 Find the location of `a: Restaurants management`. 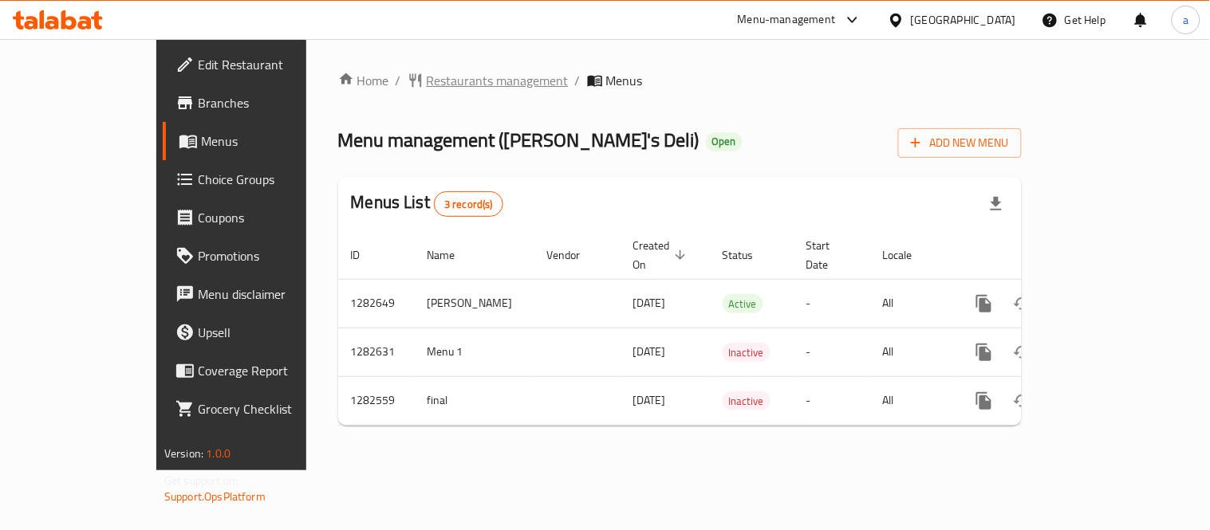

a: Restaurants management is located at coordinates (488, 81).